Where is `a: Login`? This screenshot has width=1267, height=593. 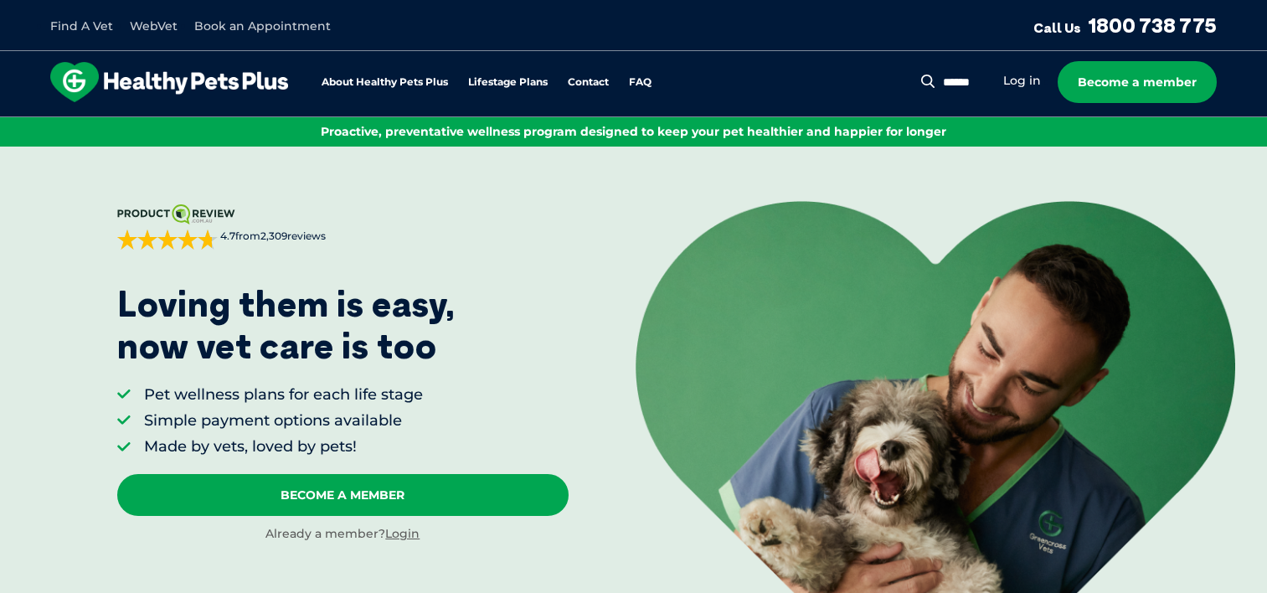 a: Login is located at coordinates (402, 533).